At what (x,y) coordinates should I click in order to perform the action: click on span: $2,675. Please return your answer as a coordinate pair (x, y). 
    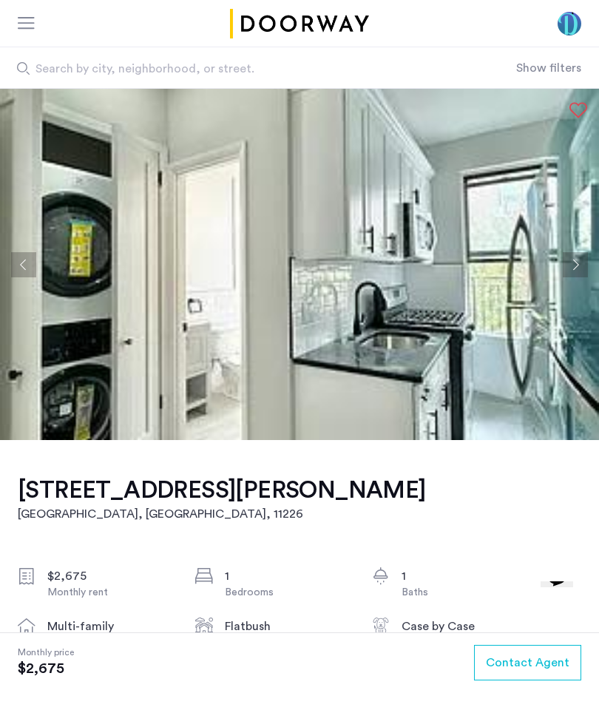
    Looking at the image, I should click on (46, 669).